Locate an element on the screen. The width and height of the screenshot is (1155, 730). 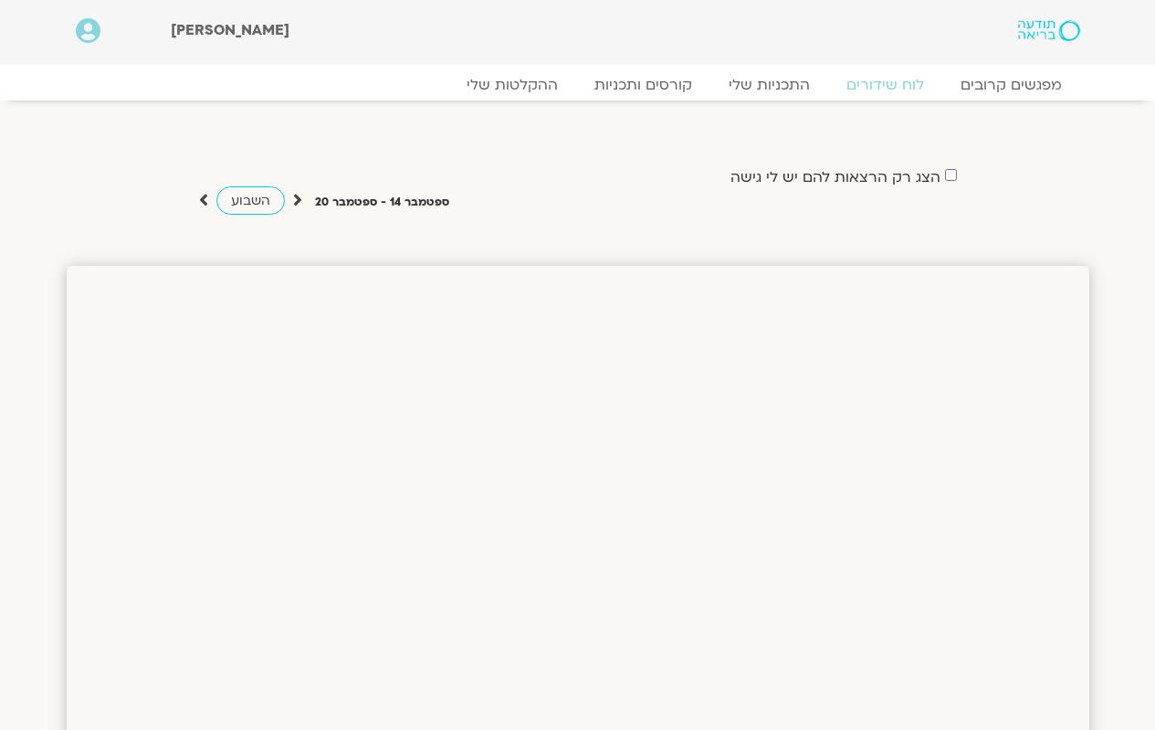
a: מפגשים קרובים is located at coordinates (1011, 85).